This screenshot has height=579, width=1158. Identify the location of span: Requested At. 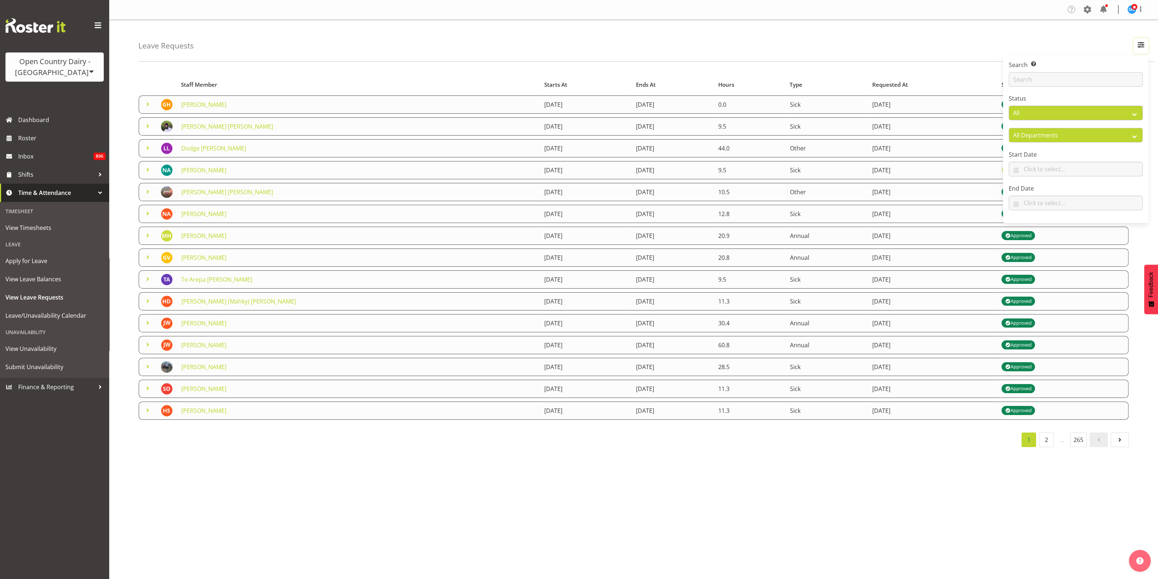
(890, 84).